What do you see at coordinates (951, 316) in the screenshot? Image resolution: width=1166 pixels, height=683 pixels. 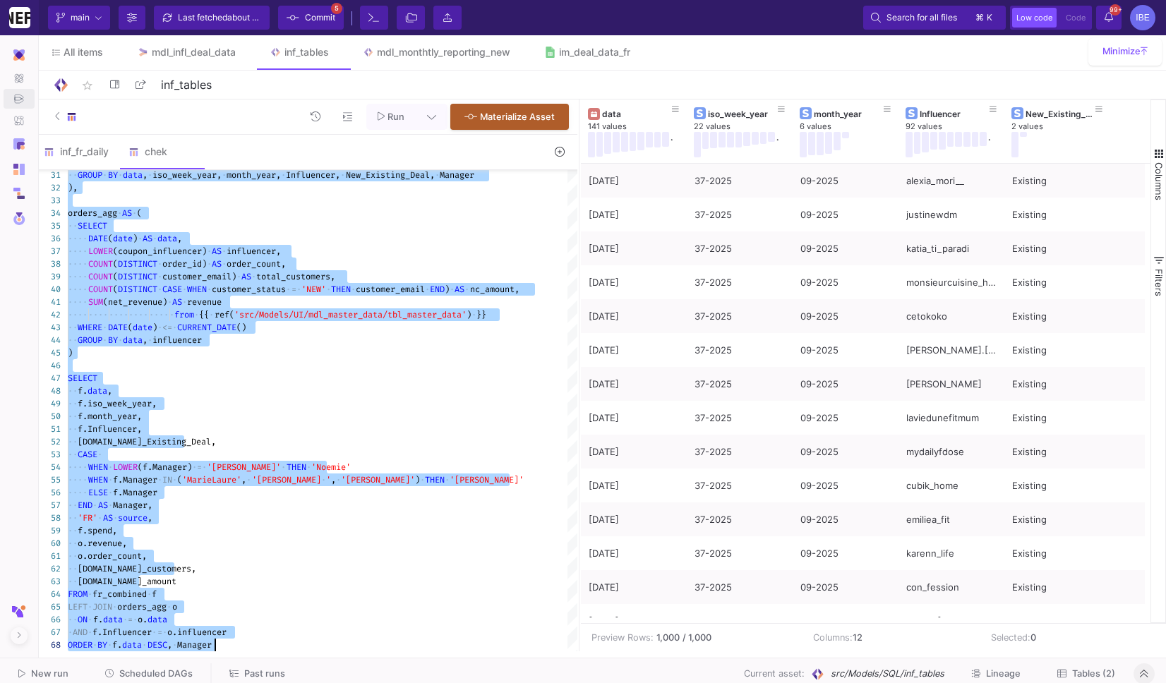 I see `div: cetokoko` at bounding box center [951, 316].